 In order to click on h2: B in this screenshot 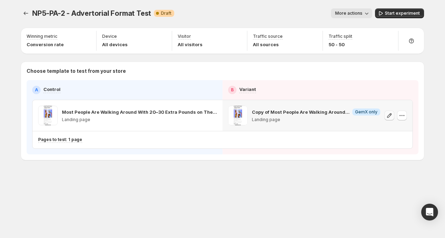, I will do `click(232, 90)`.